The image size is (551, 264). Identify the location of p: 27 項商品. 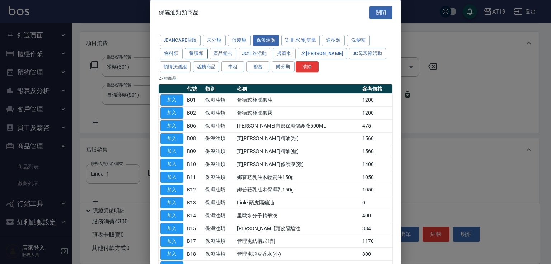
(275, 78).